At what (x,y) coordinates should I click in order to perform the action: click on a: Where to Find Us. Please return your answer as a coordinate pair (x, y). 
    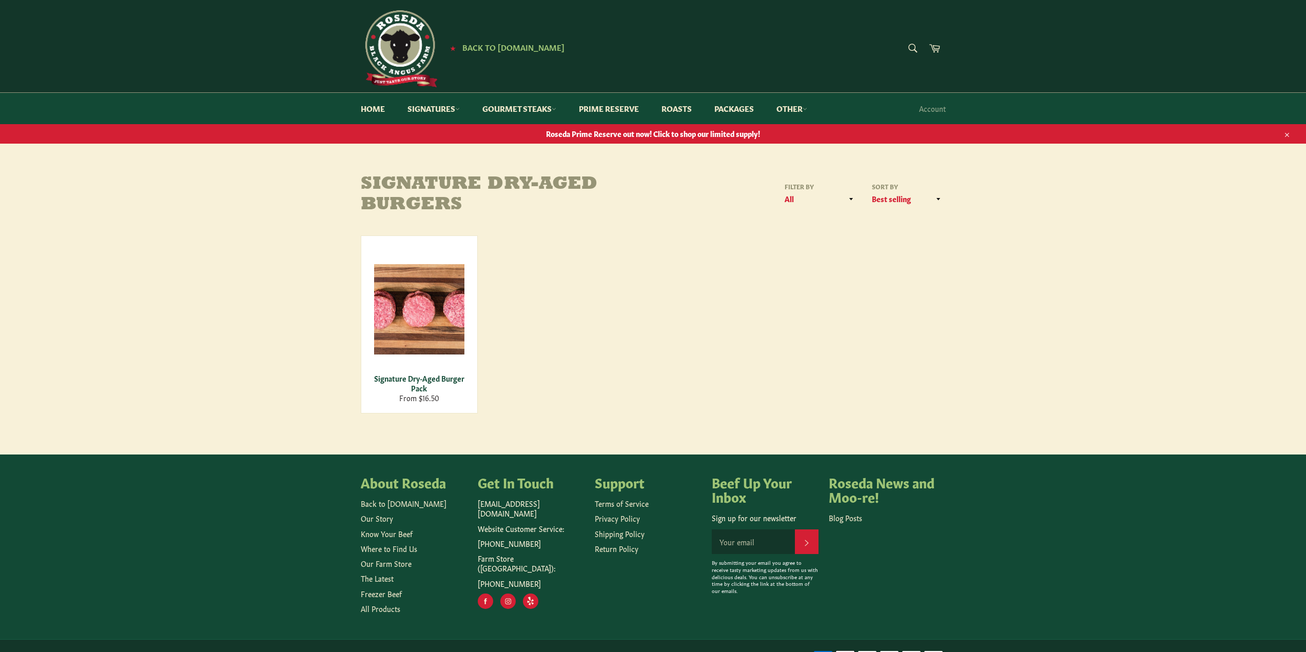
    Looking at the image, I should click on (389, 549).